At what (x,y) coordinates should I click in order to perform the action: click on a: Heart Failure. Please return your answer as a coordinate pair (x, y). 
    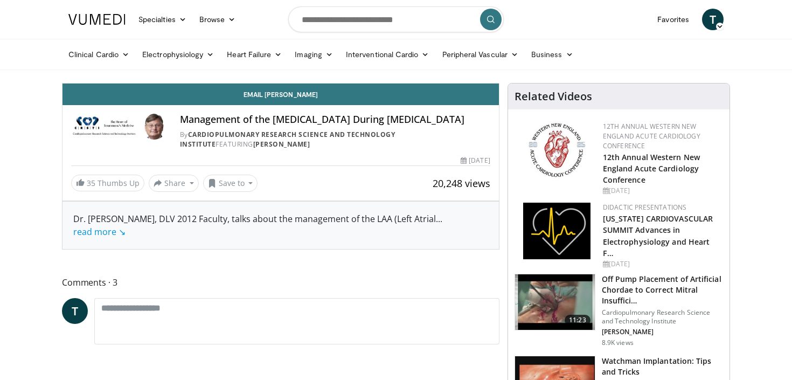
    Looking at the image, I should click on (254, 54).